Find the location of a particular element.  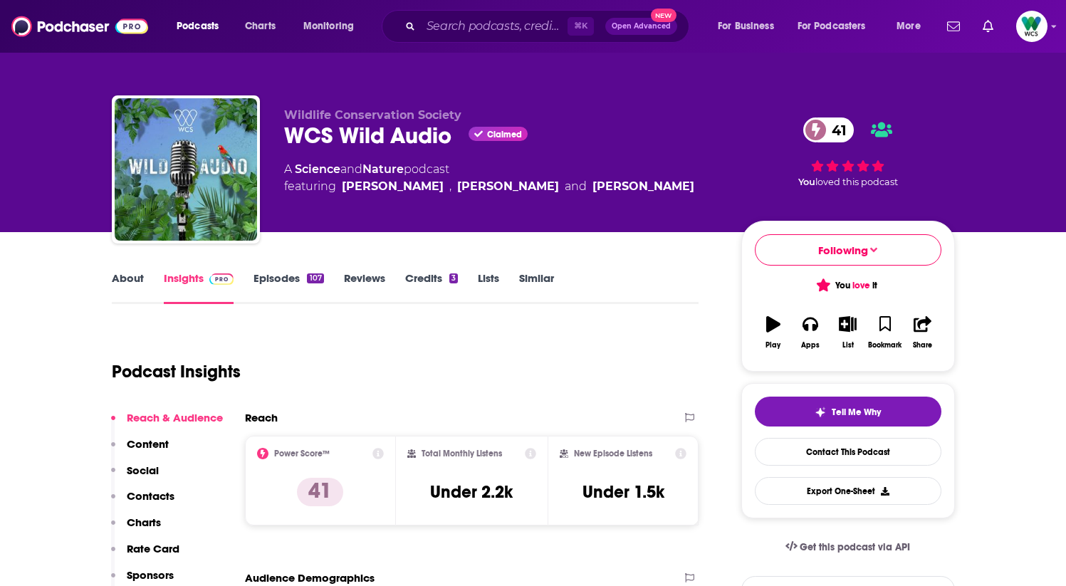

button: Bookmark is located at coordinates (885, 333).